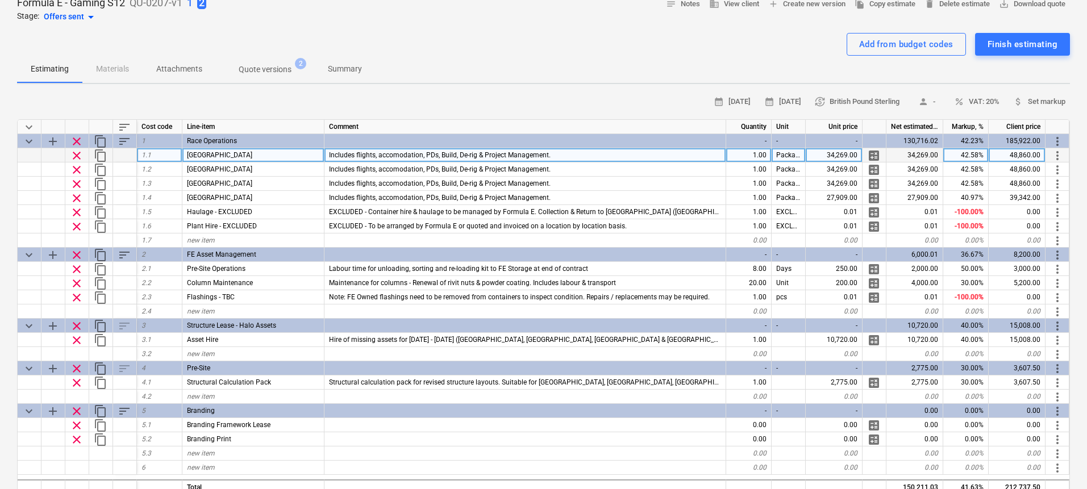 The image size is (1087, 489). Describe the element at coordinates (1022, 44) in the screenshot. I see `div: Finish estimating` at that location.